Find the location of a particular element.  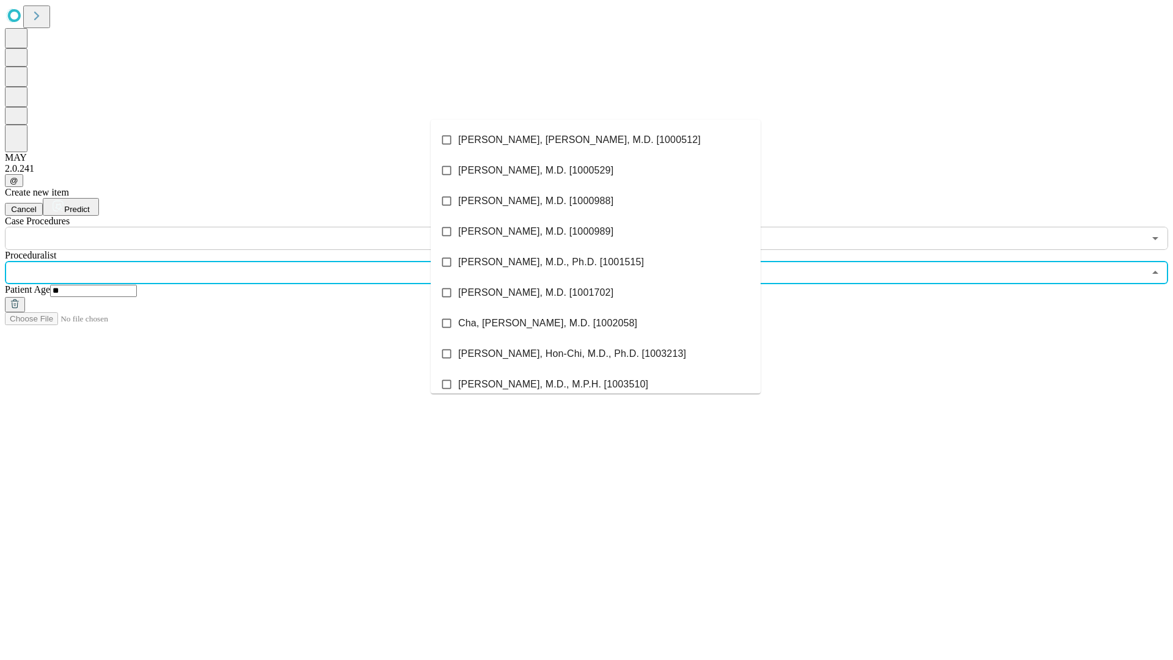

span: Predict is located at coordinates (76, 209).